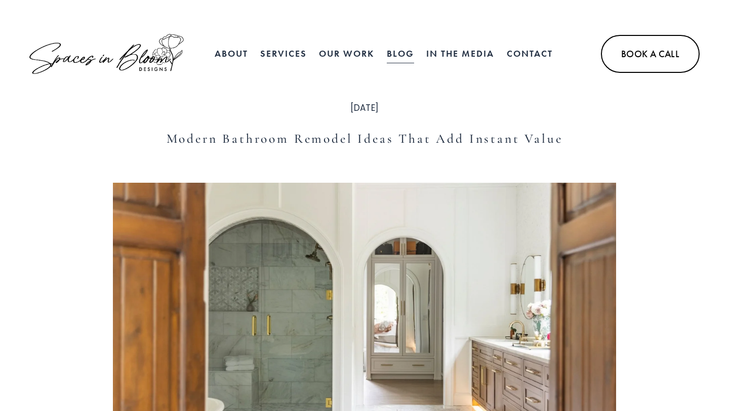 The image size is (729, 411). Describe the element at coordinates (346, 54) in the screenshot. I see `a: Our Work` at that location.